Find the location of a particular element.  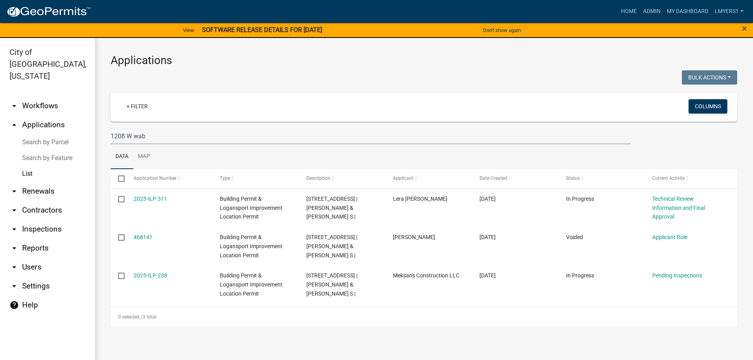

div: 3 total is located at coordinates (424, 317).